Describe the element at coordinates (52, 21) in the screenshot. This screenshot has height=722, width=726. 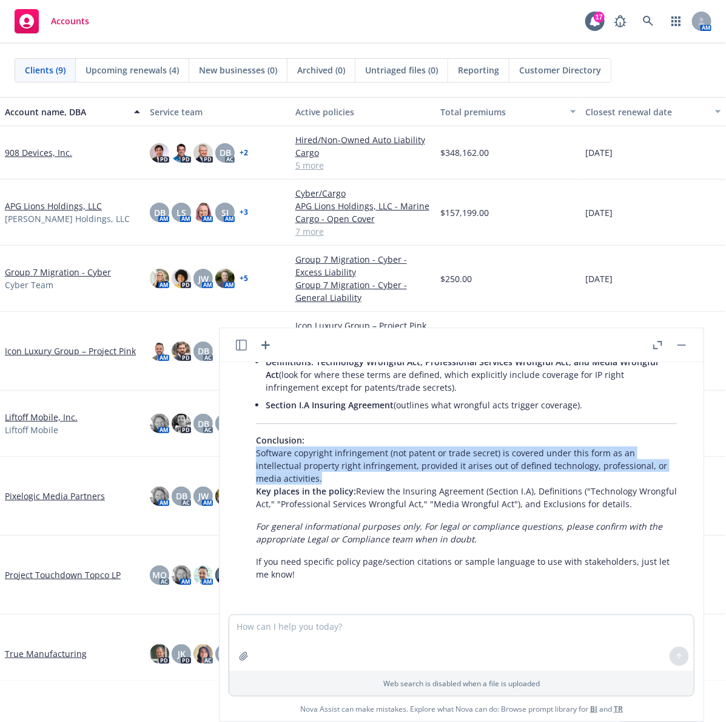
I see `a: Accounts` at that location.